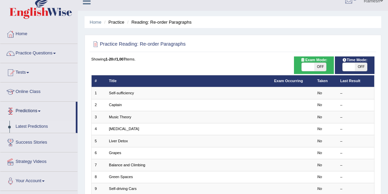  Describe the element at coordinates (98, 93) in the screenshot. I see `td: 1` at that location.